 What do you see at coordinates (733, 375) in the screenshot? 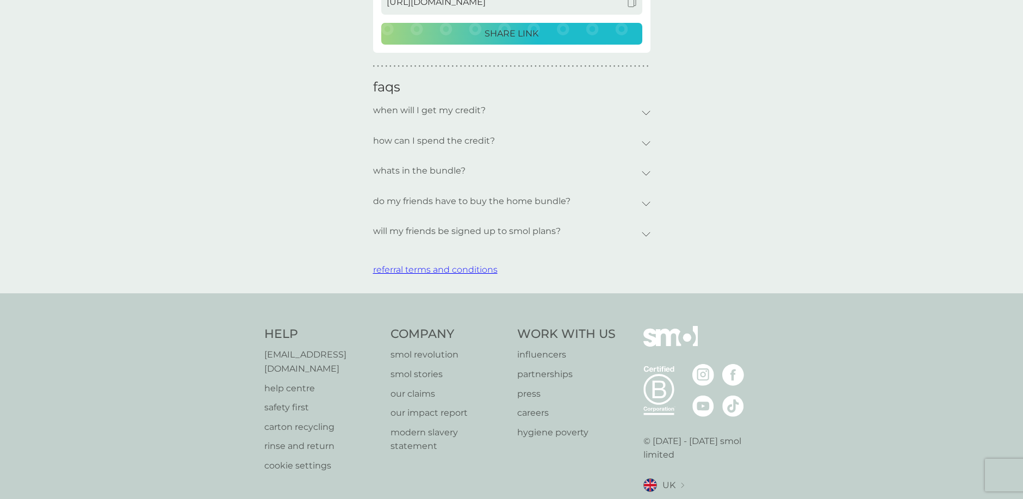
I see `img: visit the smol Facebook page` at bounding box center [733, 375].